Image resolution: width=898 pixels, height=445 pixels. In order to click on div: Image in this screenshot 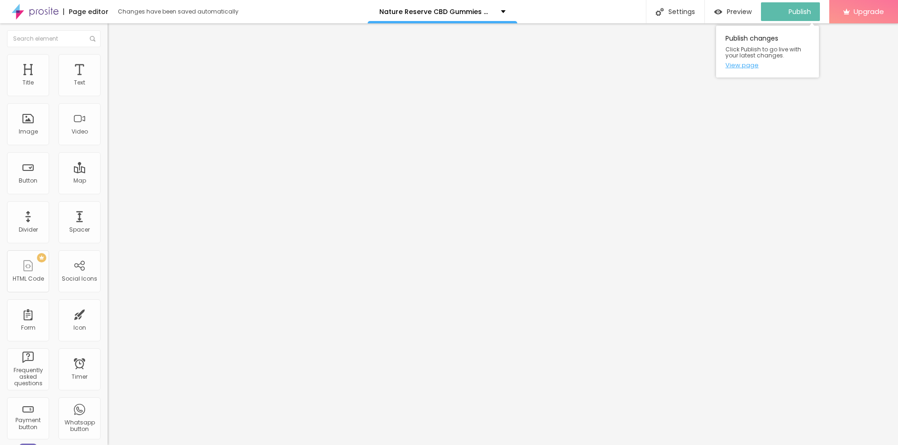, I will do `click(28, 132)`.